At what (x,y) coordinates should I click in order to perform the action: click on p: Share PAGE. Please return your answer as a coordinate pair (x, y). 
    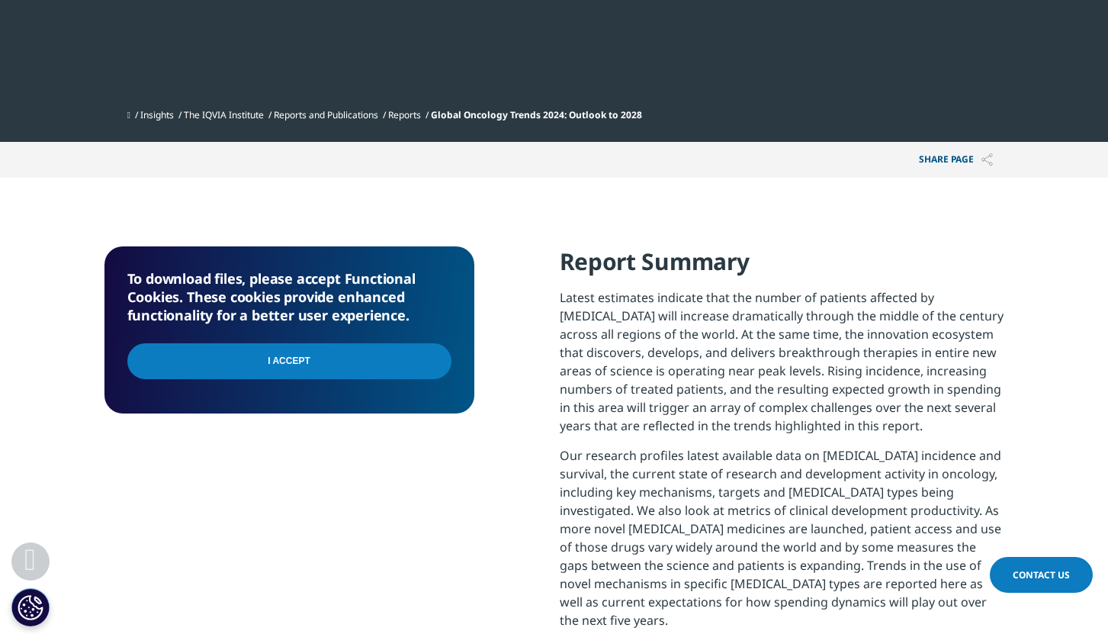
    Looking at the image, I should click on (955, 159).